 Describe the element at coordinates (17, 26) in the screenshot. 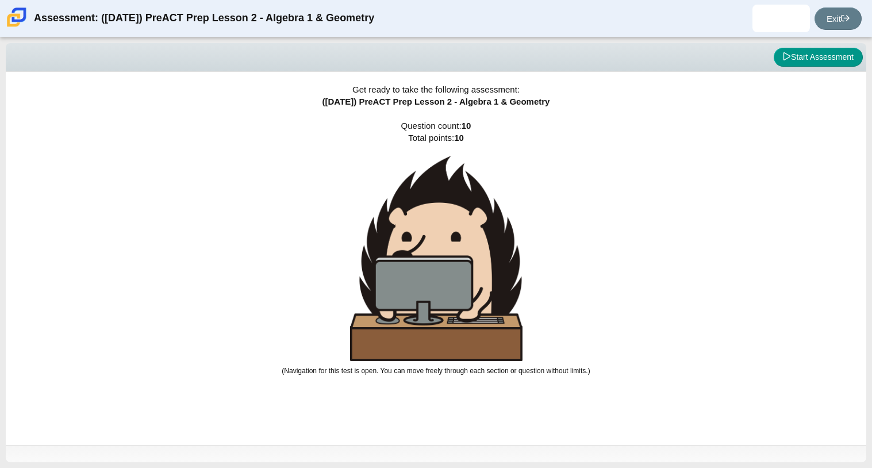

I see `a: Carmen School of Science & Technology` at that location.